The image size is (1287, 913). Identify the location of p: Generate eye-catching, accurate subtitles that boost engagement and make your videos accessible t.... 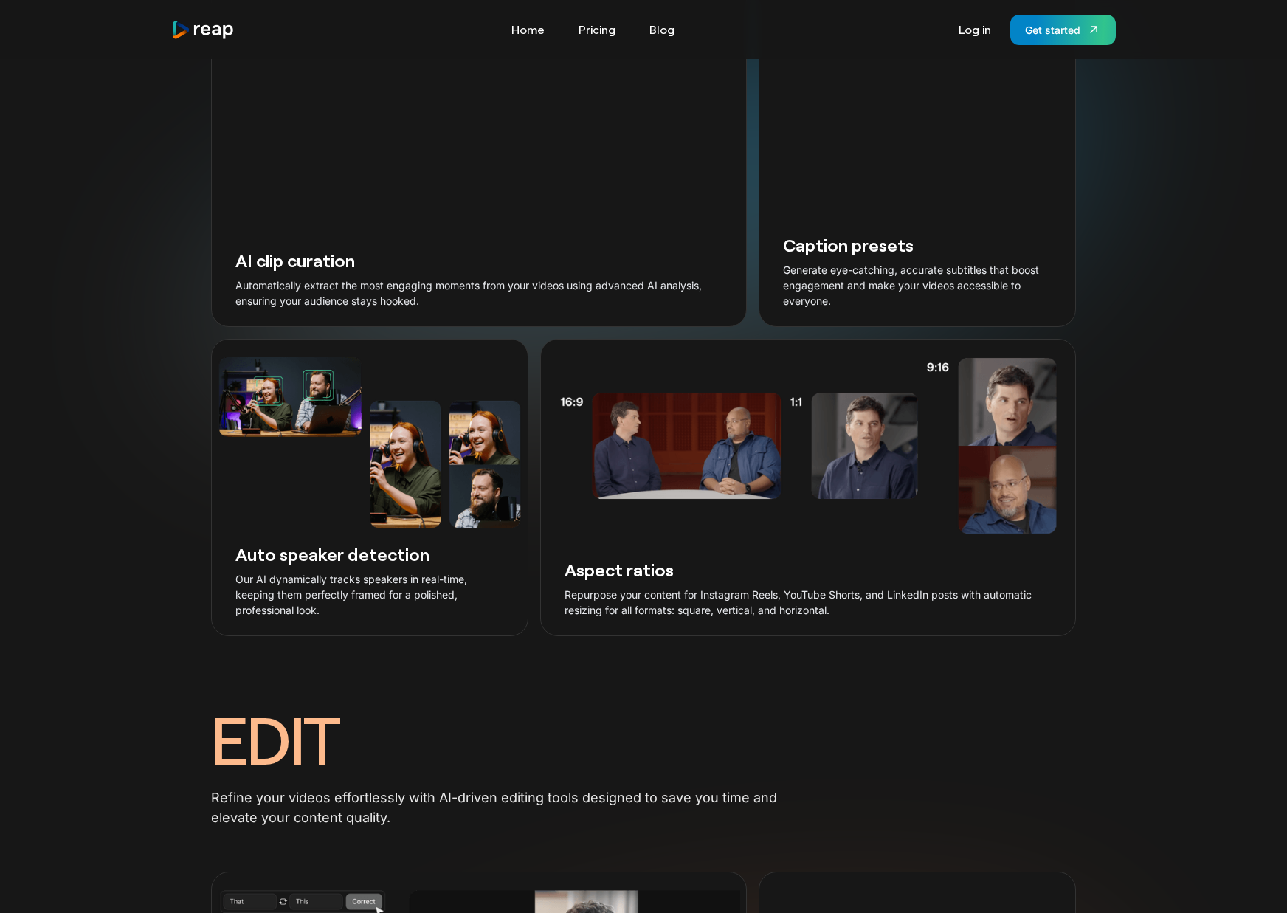
(917, 285).